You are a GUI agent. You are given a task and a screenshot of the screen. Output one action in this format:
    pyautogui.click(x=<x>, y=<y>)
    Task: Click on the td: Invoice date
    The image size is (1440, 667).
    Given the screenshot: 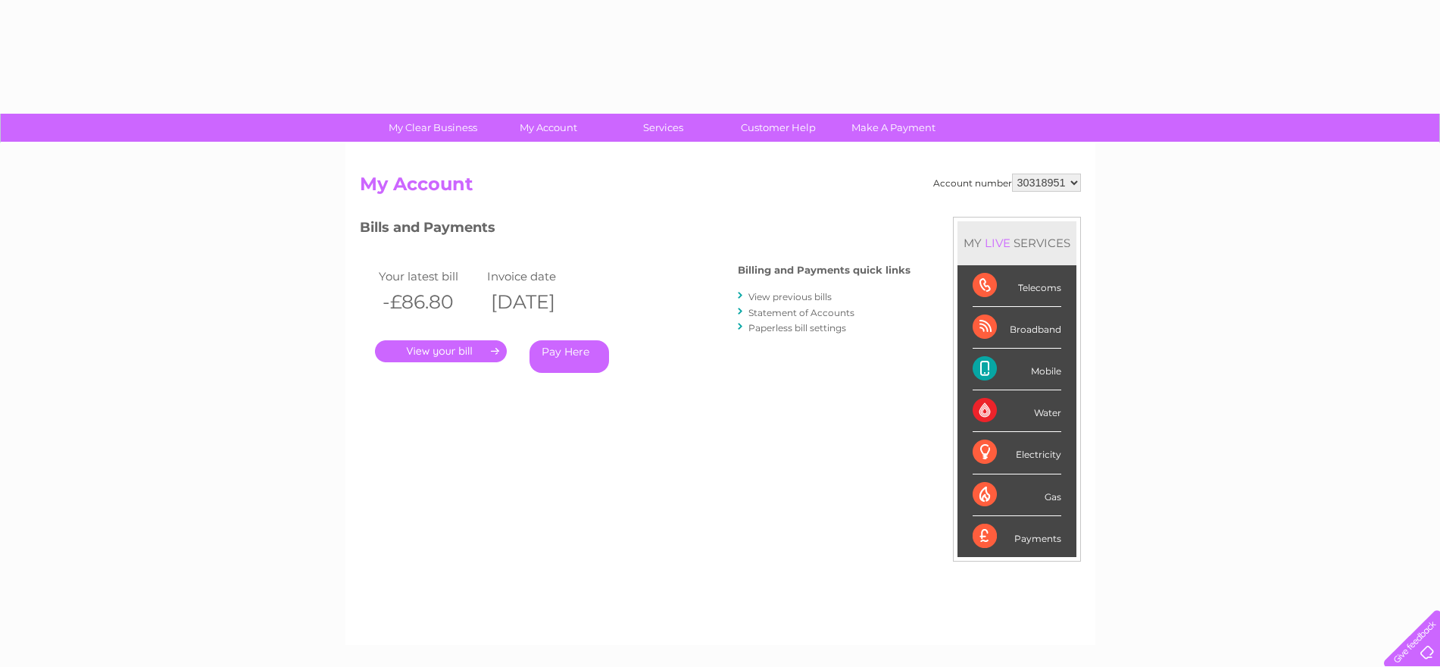 What is the action you would take?
    pyautogui.click(x=538, y=276)
    